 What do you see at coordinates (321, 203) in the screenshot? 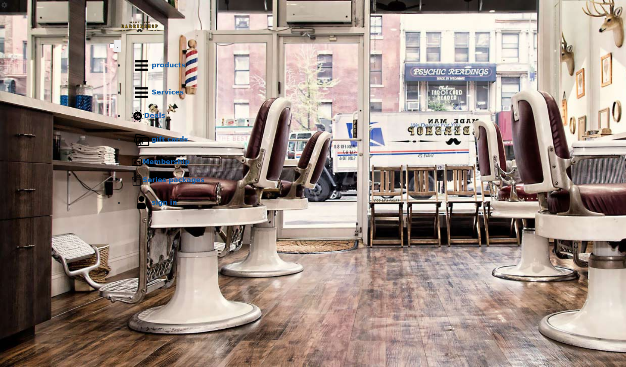
I see `a: sign insign in` at bounding box center [321, 203].